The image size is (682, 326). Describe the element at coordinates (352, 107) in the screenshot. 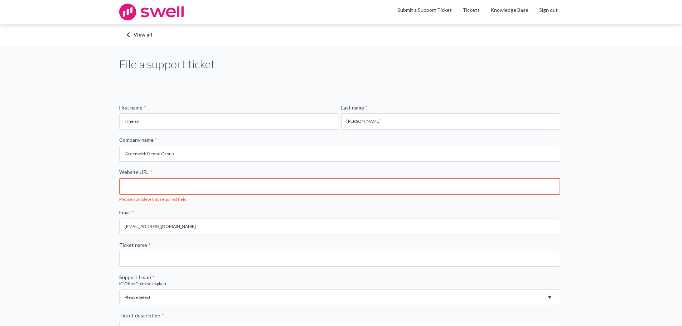

I see `span: Last name` at that location.